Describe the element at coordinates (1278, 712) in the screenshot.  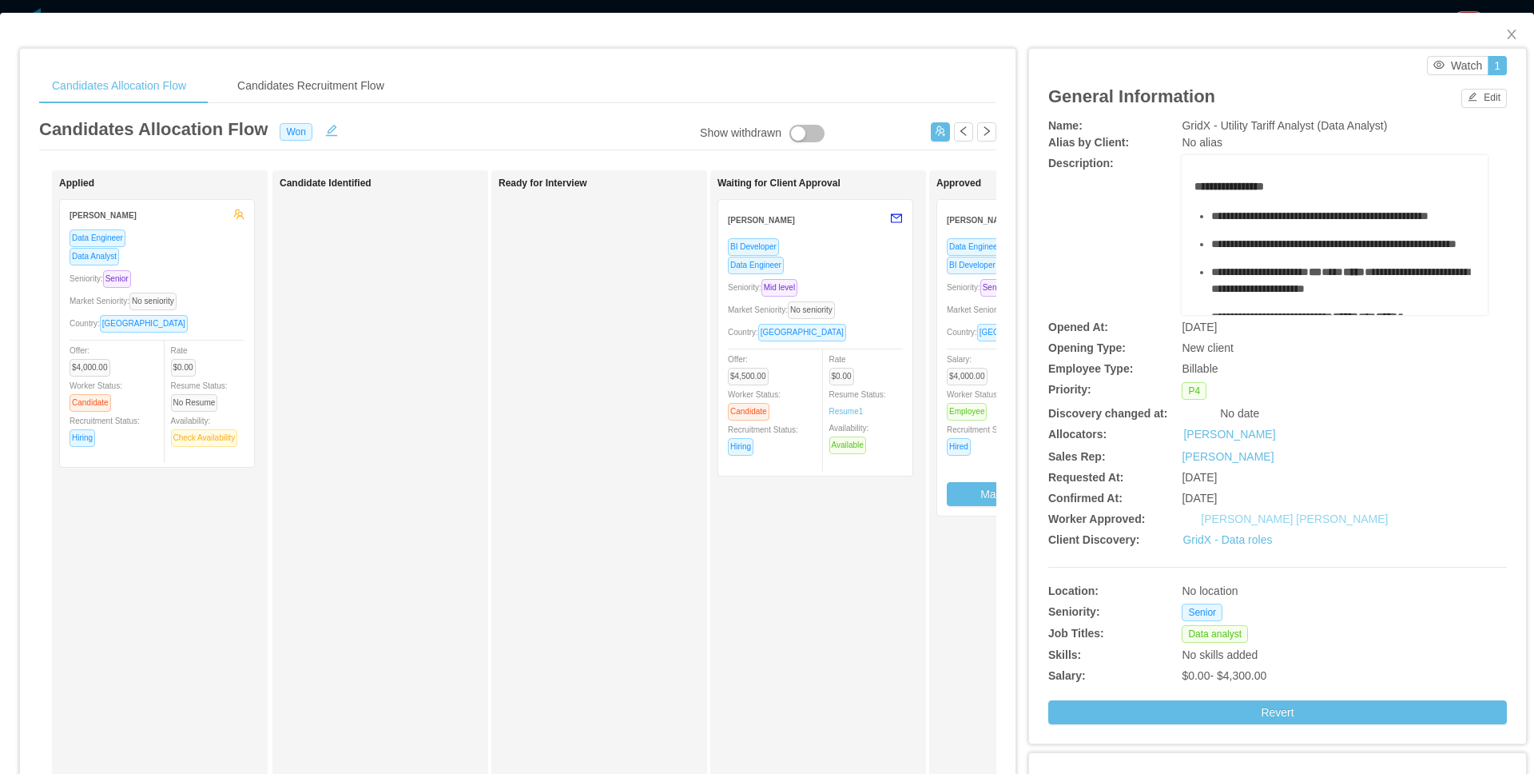
I see `button: Revert` at that location.